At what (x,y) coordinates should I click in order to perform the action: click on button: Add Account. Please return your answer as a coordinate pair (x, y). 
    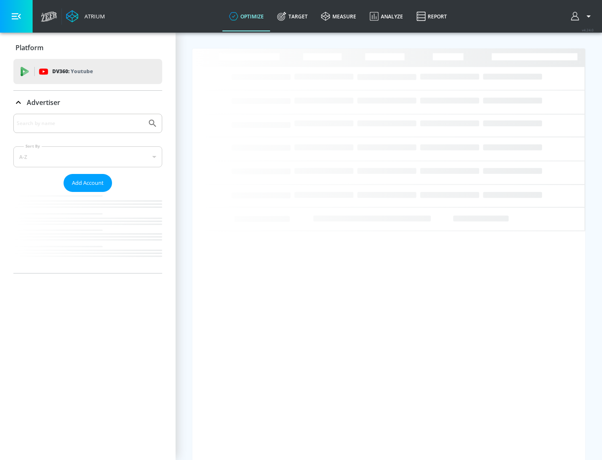
    Looking at the image, I should click on (88, 183).